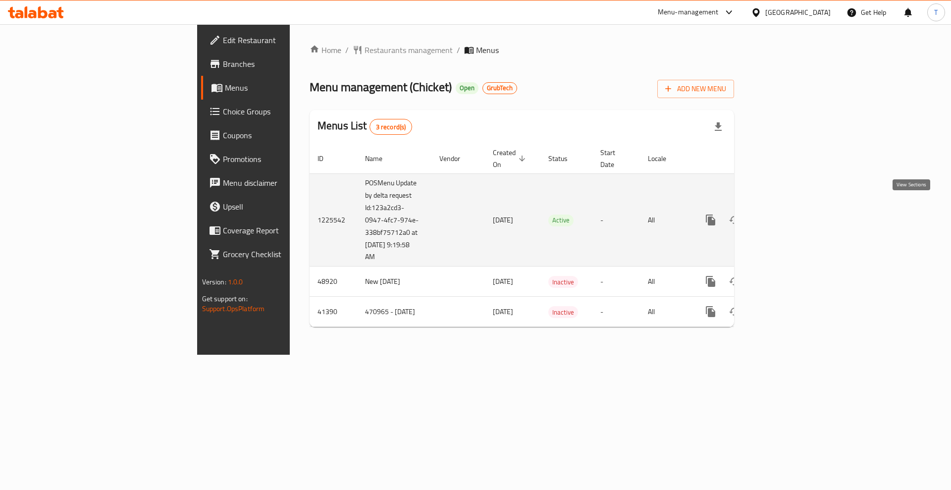 The image size is (951, 490). I want to click on a: Grocery Checklist, so click(278, 254).